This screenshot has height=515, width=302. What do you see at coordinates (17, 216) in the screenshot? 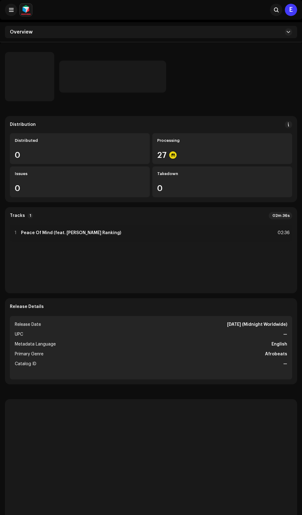
I see `strong: Tracks` at bounding box center [17, 216].